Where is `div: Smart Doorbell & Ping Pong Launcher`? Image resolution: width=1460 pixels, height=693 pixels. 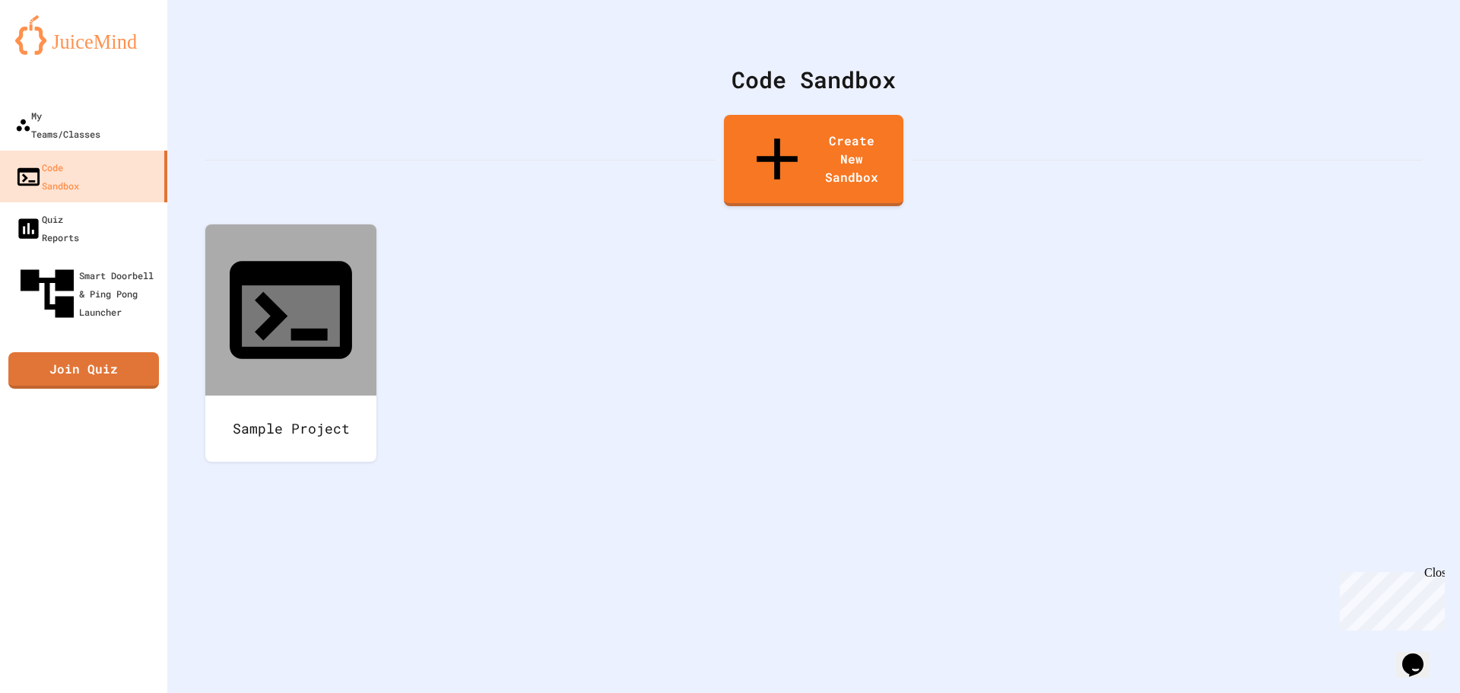 div: Smart Doorbell & Ping Pong Launcher is located at coordinates (88, 293).